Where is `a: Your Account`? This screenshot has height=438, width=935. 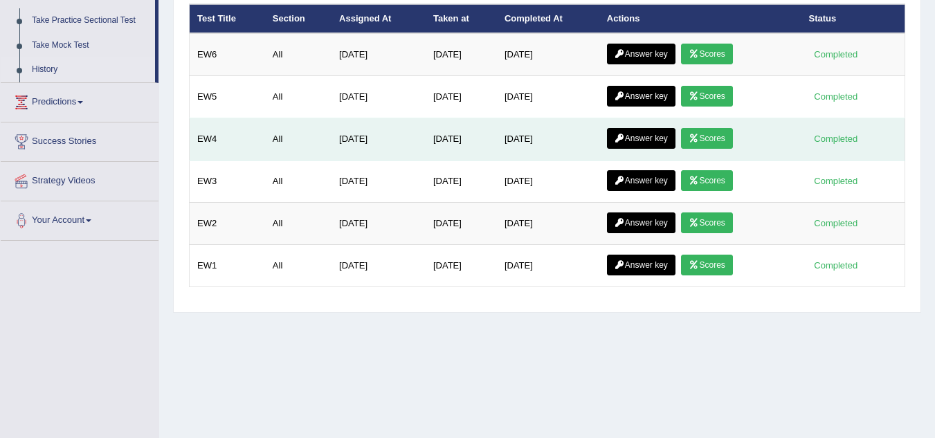
a: Your Account is located at coordinates (80, 219).